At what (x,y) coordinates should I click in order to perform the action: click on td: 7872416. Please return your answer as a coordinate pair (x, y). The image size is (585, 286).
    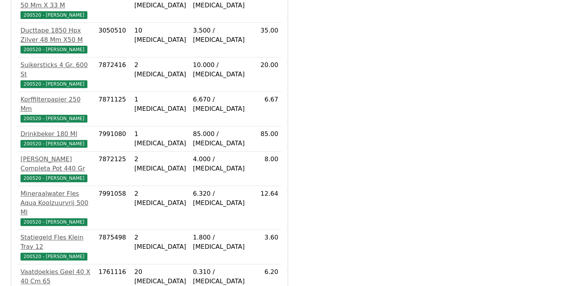
    Looking at the image, I should click on (113, 74).